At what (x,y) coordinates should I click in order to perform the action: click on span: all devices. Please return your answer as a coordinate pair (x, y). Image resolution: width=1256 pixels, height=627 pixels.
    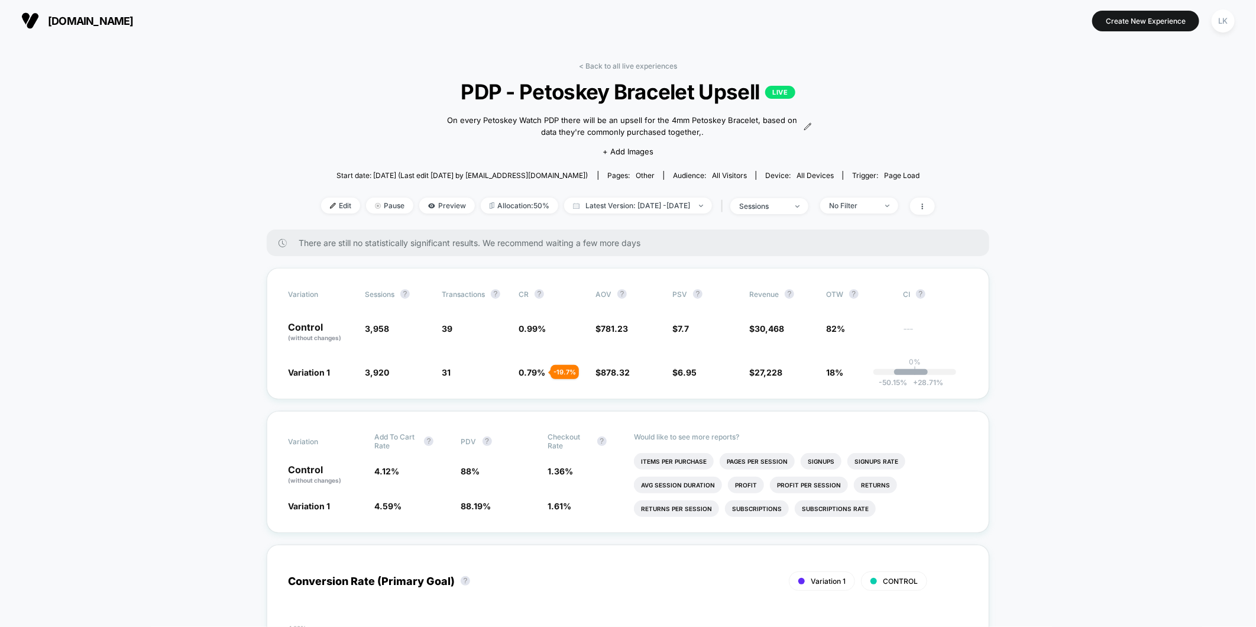
    Looking at the image, I should click on (815, 175).